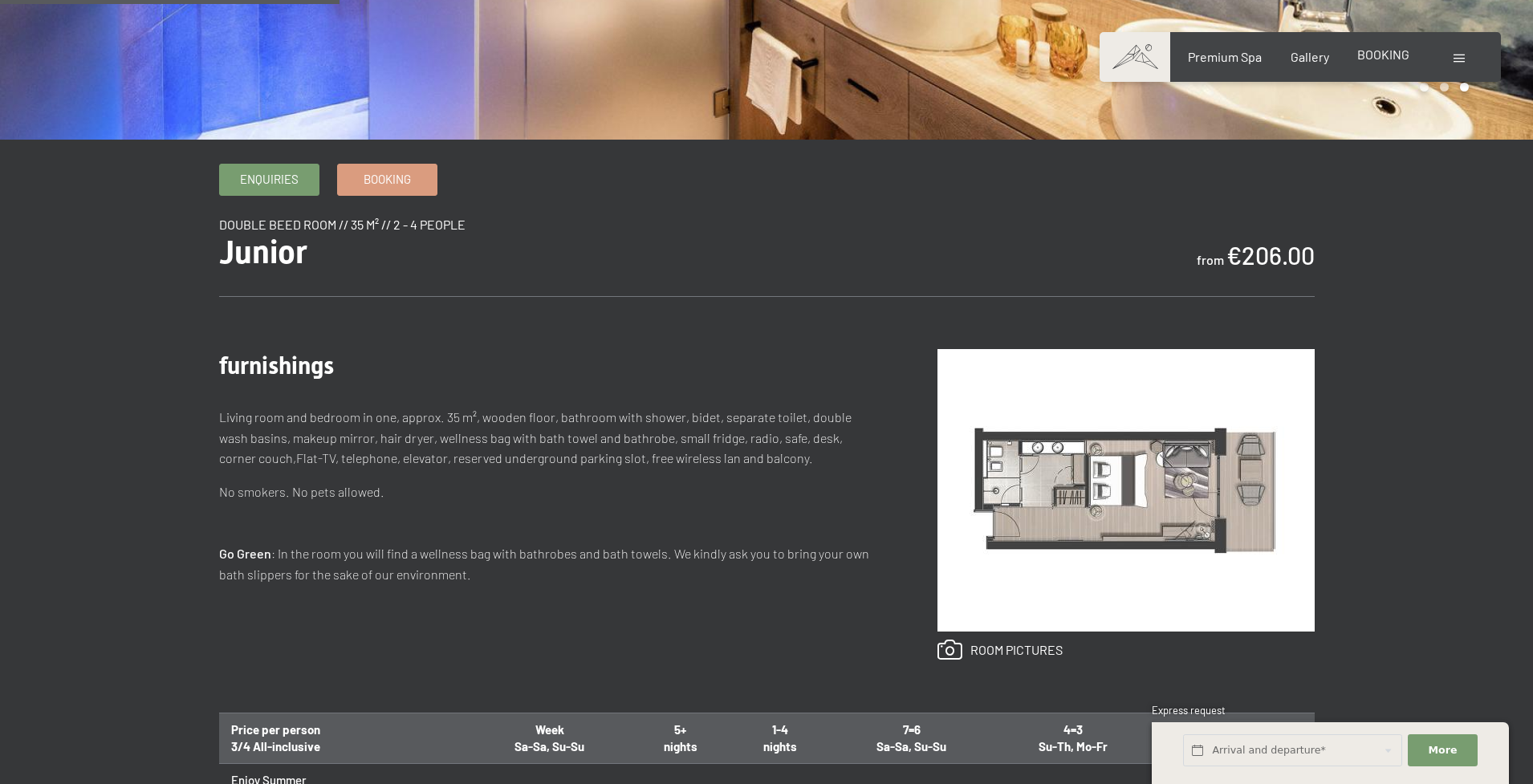 This screenshot has height=784, width=1533. I want to click on b: €206.00, so click(1271, 255).